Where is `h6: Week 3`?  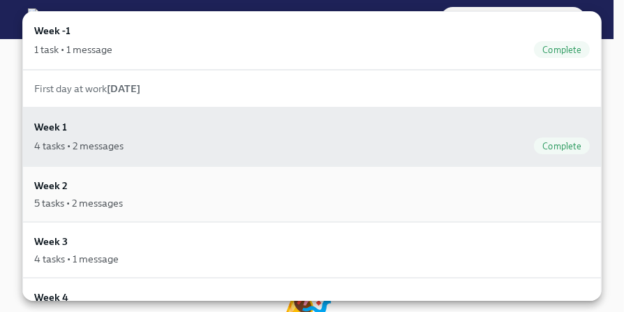
h6: Week 3 is located at coordinates (51, 242).